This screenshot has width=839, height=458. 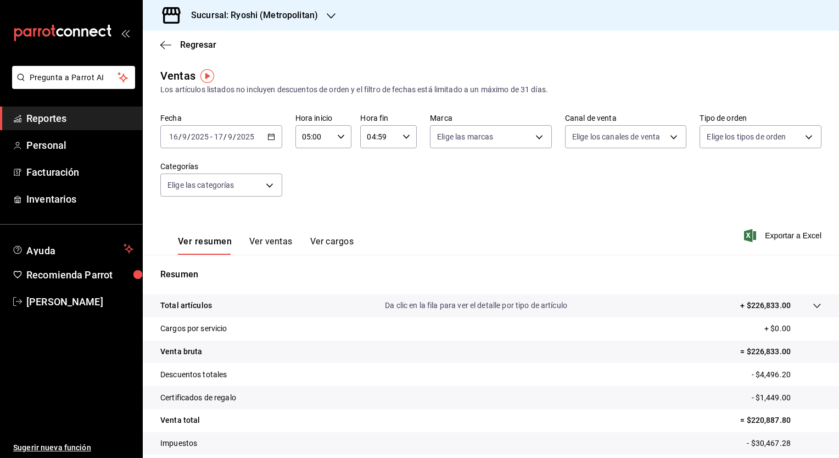 What do you see at coordinates (271, 245) in the screenshot?
I see `button: Ver ventas` at bounding box center [271, 245].